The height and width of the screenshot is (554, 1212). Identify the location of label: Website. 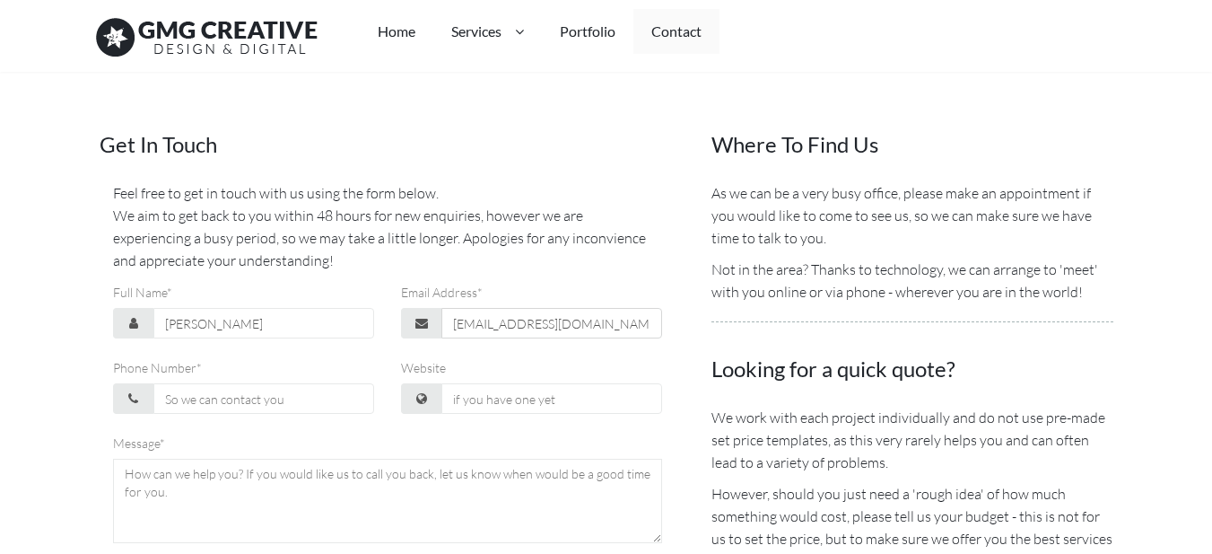
(424, 367).